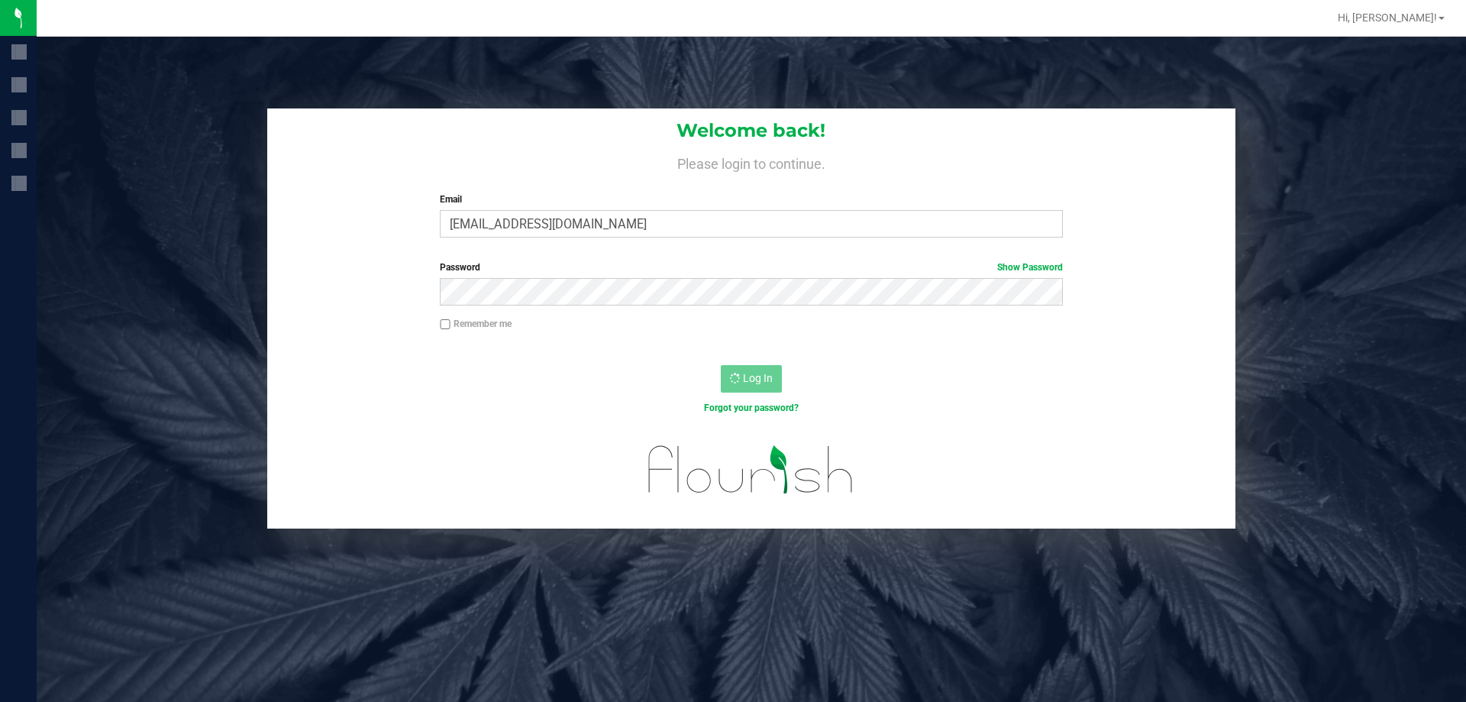 The width and height of the screenshot is (1466, 702). I want to click on button: Log In, so click(751, 379).